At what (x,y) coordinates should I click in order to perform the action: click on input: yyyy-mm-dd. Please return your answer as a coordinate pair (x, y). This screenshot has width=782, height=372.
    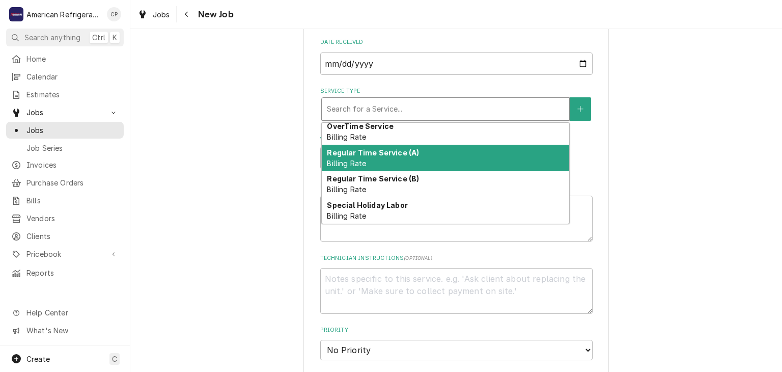
    Looking at the image, I should click on (456, 64).